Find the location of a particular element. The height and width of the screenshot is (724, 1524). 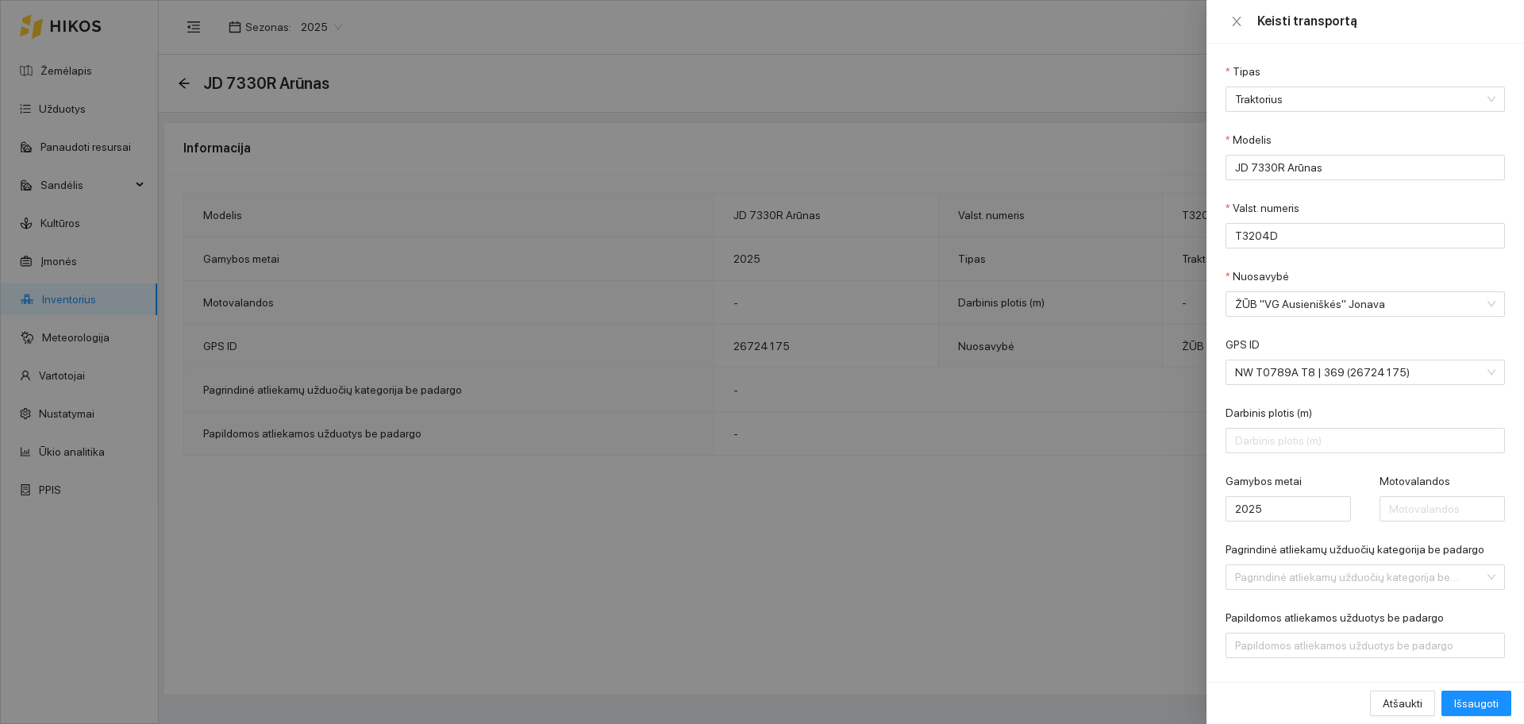

input: Valst. numeris is located at coordinates (1365, 236).